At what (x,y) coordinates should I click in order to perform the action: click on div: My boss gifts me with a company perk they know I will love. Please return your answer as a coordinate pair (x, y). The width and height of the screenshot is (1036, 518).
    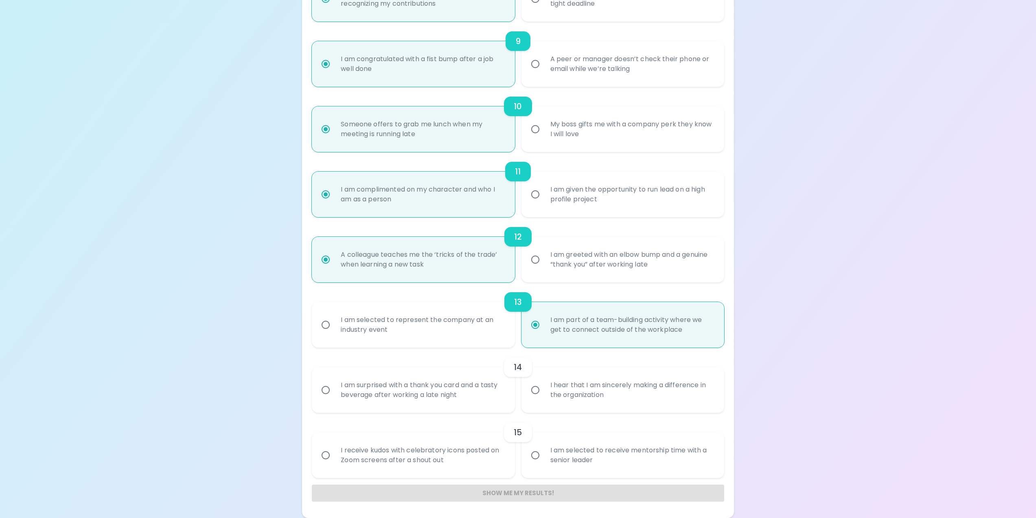
    Looking at the image, I should click on (632, 129).